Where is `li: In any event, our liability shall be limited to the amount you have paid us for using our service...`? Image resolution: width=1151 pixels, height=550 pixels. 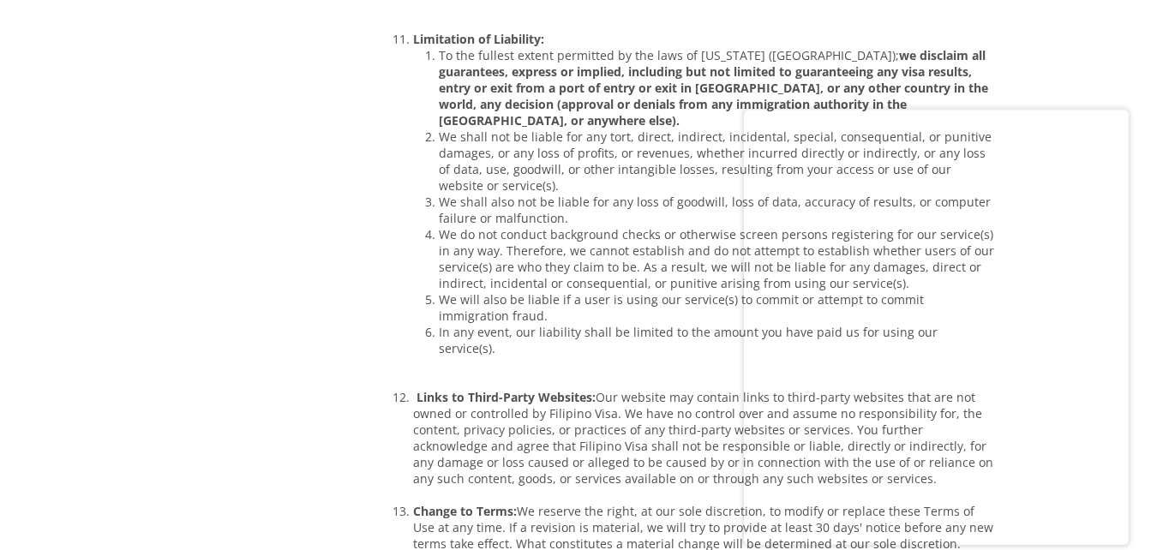
li: In any event, our liability shall be limited to the amount you have paid us for using our service... is located at coordinates (717, 340).